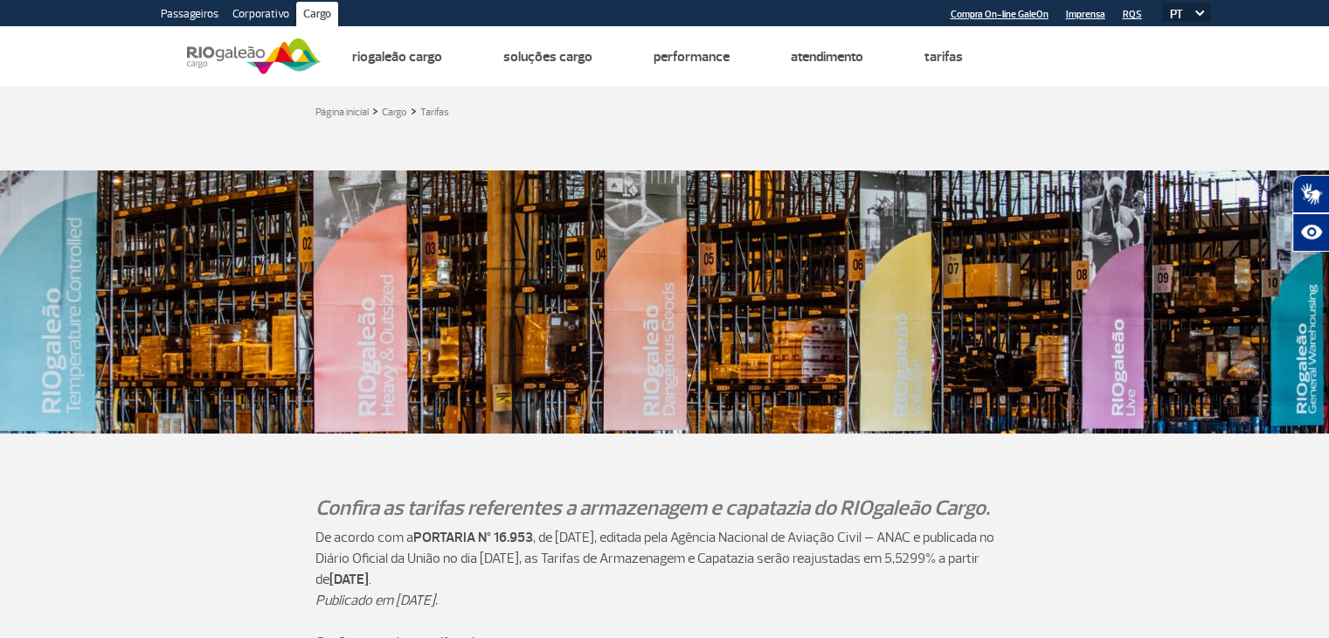 Image resolution: width=1329 pixels, height=638 pixels. I want to click on button: Abrir recursos assistivos., so click(1310, 232).